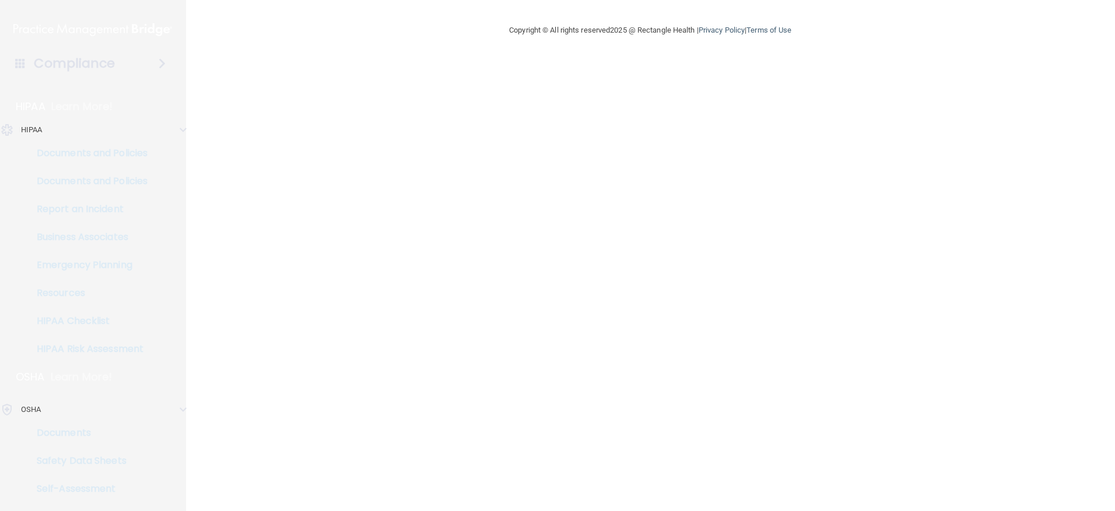 This screenshot has height=511, width=1115. I want to click on p: Self-Assessment, so click(87, 489).